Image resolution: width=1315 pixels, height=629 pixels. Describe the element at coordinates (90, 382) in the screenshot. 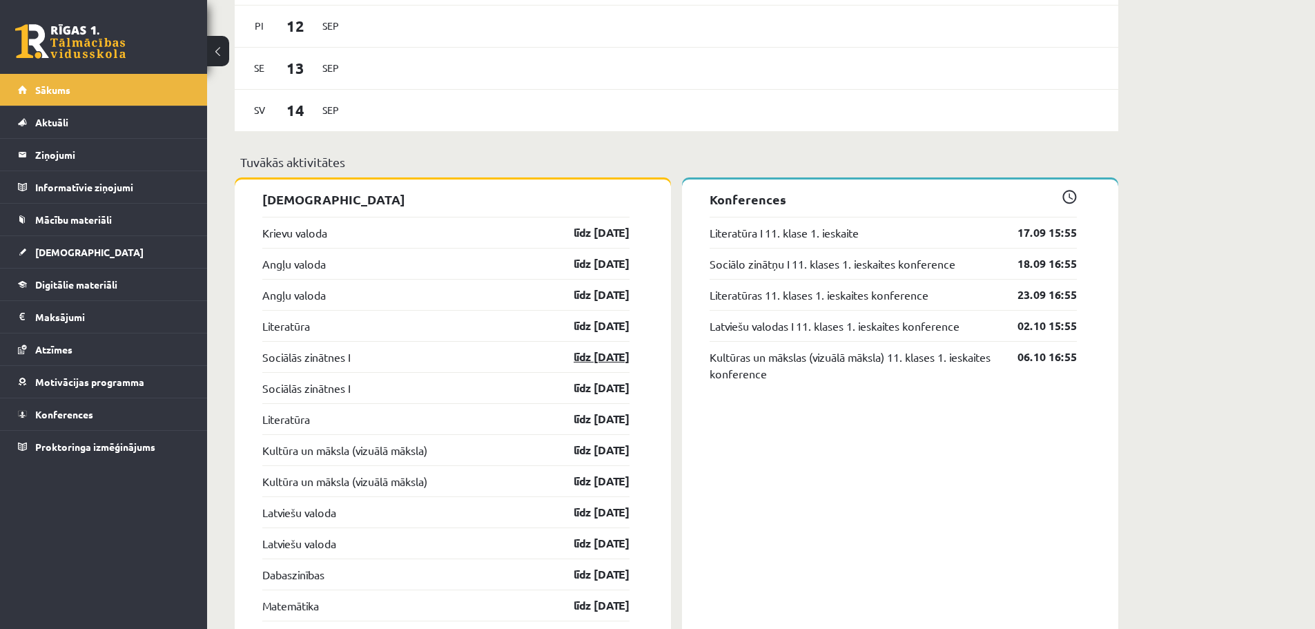

I see `span: Motivācijas programma` at that location.